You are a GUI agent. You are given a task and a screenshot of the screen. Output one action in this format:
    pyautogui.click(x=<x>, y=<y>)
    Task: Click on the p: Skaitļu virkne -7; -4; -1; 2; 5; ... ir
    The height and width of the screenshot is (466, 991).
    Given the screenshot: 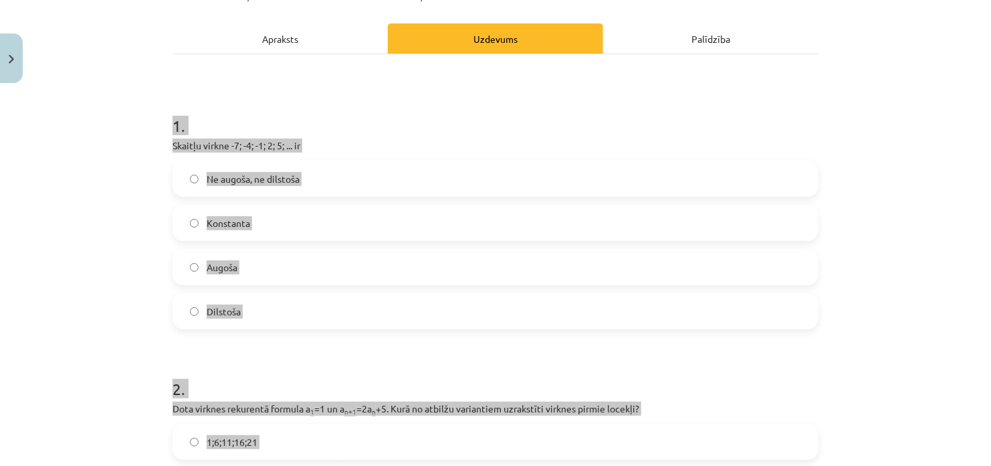 What is the action you would take?
    pyautogui.click(x=496, y=145)
    